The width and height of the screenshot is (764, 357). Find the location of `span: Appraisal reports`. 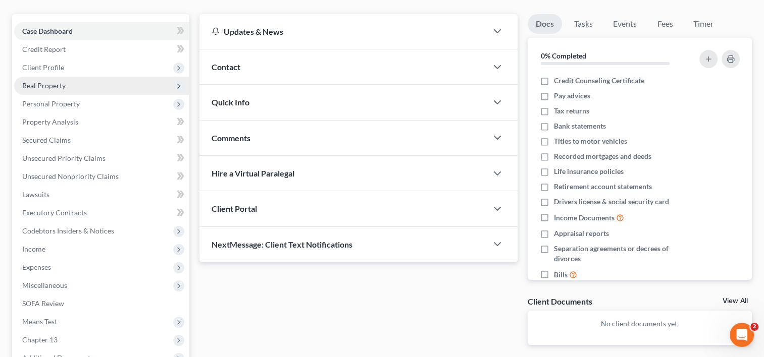

span: Appraisal reports is located at coordinates (581, 234).